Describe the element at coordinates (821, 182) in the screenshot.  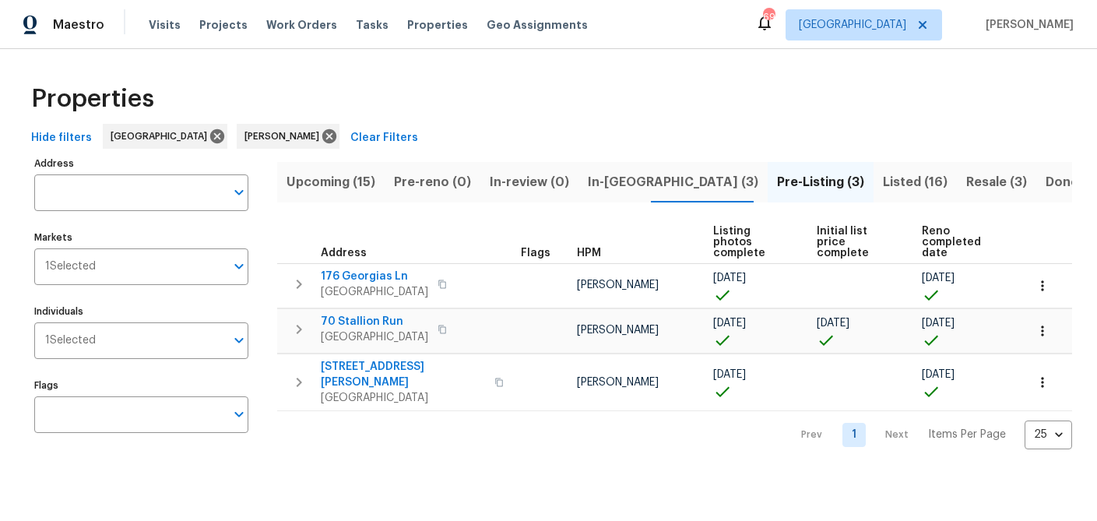
I see `span: Pre-Listing (3)` at that location.